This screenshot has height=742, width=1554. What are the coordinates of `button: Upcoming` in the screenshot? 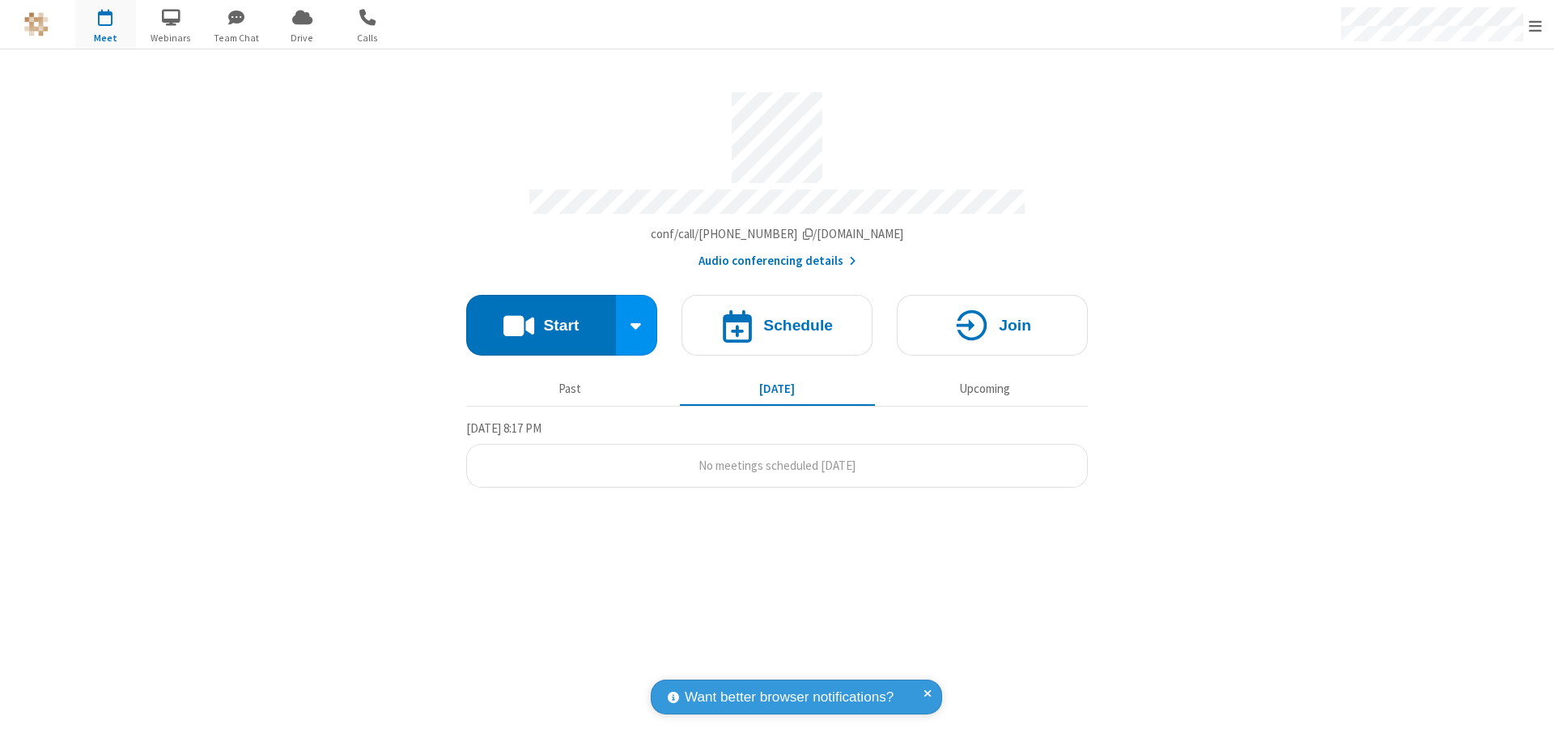 It's located at (984, 389).